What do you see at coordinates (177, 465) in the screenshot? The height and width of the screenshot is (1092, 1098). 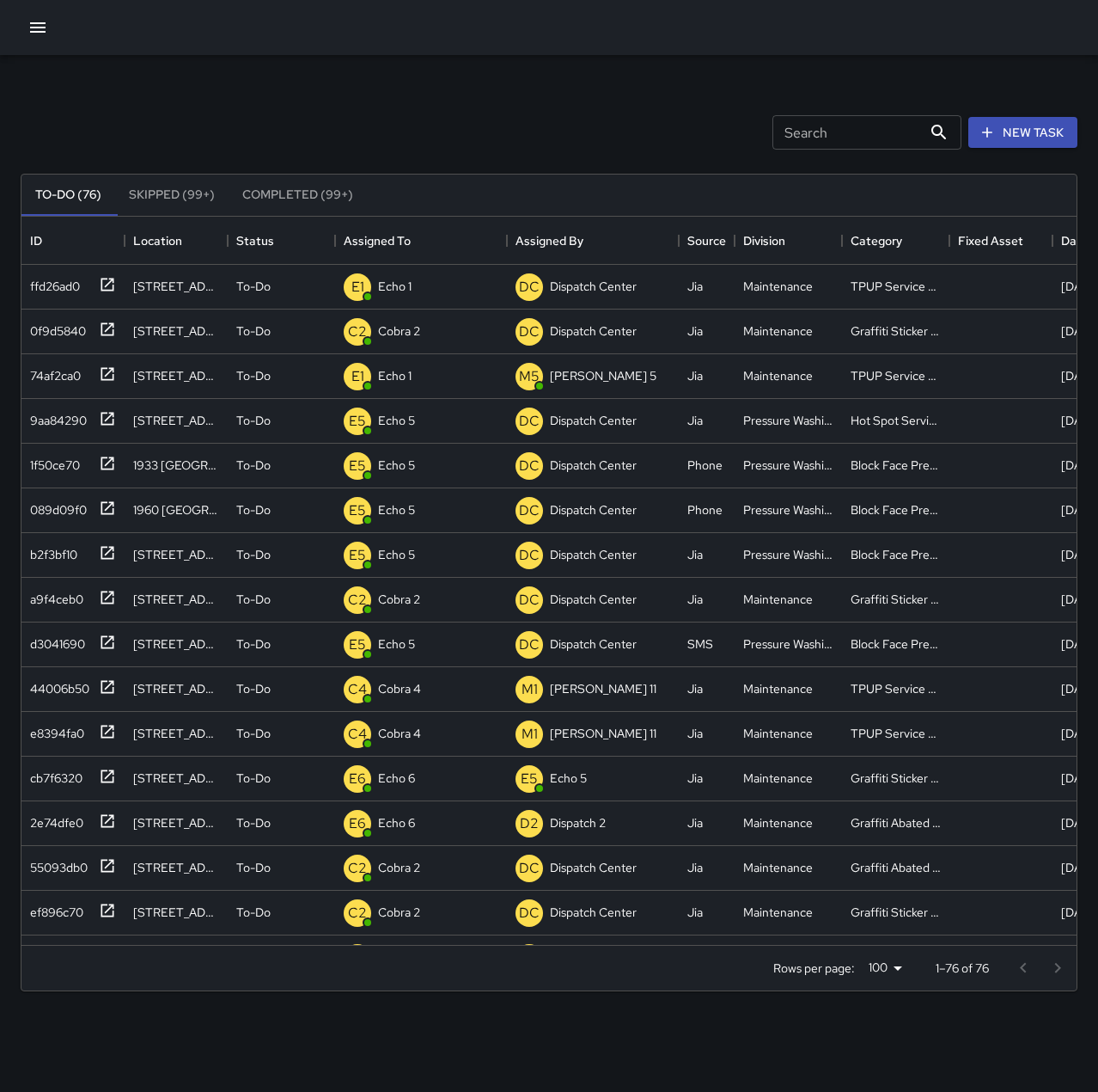 I see `div: 1933 Broadway` at bounding box center [177, 465].